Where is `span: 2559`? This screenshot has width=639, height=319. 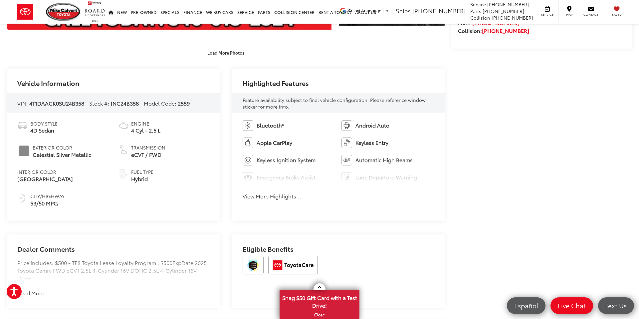 span: 2559 is located at coordinates (184, 103).